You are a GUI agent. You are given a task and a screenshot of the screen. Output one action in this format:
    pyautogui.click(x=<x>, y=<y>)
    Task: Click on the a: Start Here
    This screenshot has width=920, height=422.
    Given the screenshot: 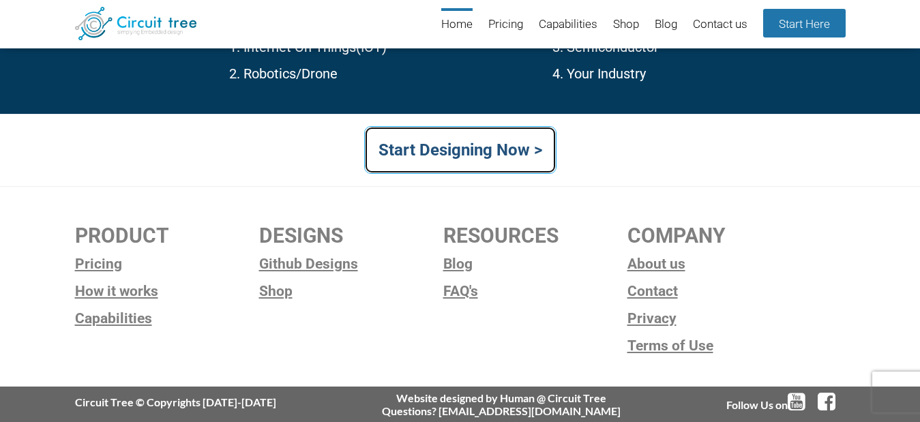 What is the action you would take?
    pyautogui.click(x=804, y=23)
    